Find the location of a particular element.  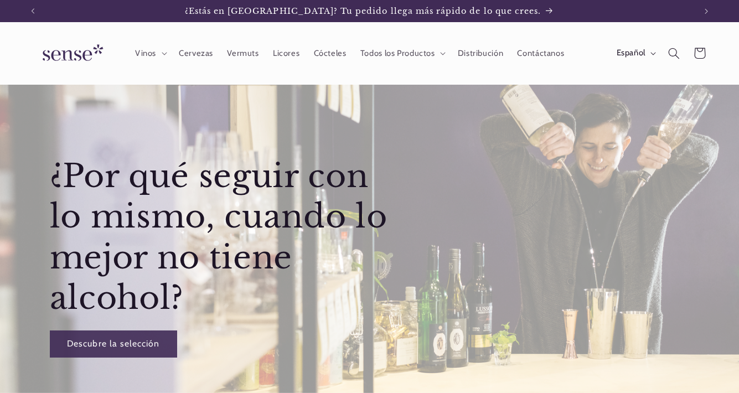

span: Cervezas is located at coordinates (196, 53).